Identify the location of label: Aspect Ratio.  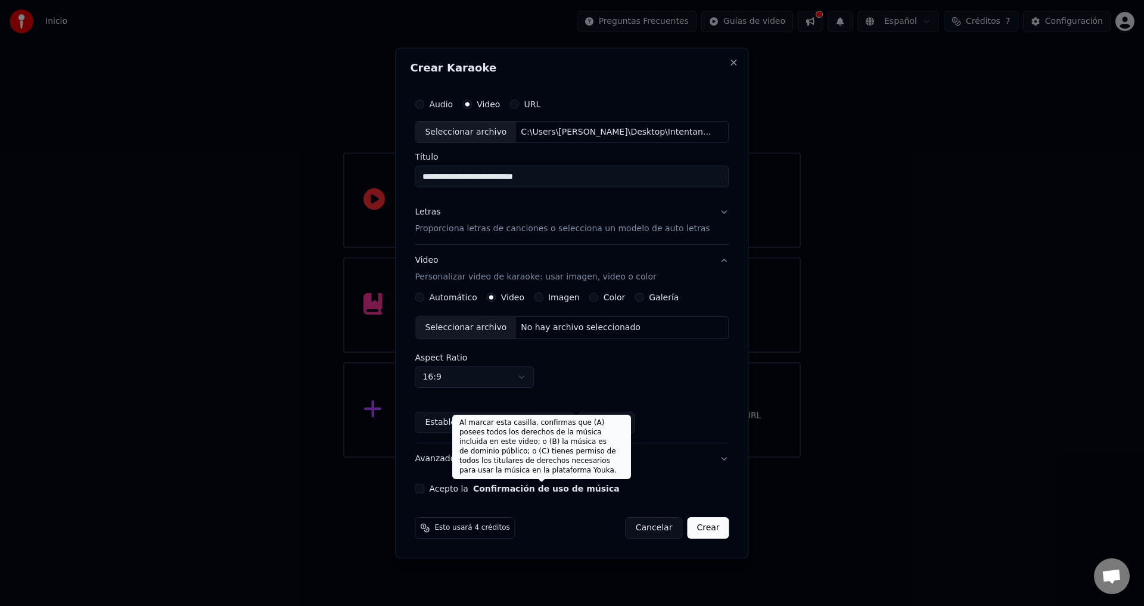
(571, 357).